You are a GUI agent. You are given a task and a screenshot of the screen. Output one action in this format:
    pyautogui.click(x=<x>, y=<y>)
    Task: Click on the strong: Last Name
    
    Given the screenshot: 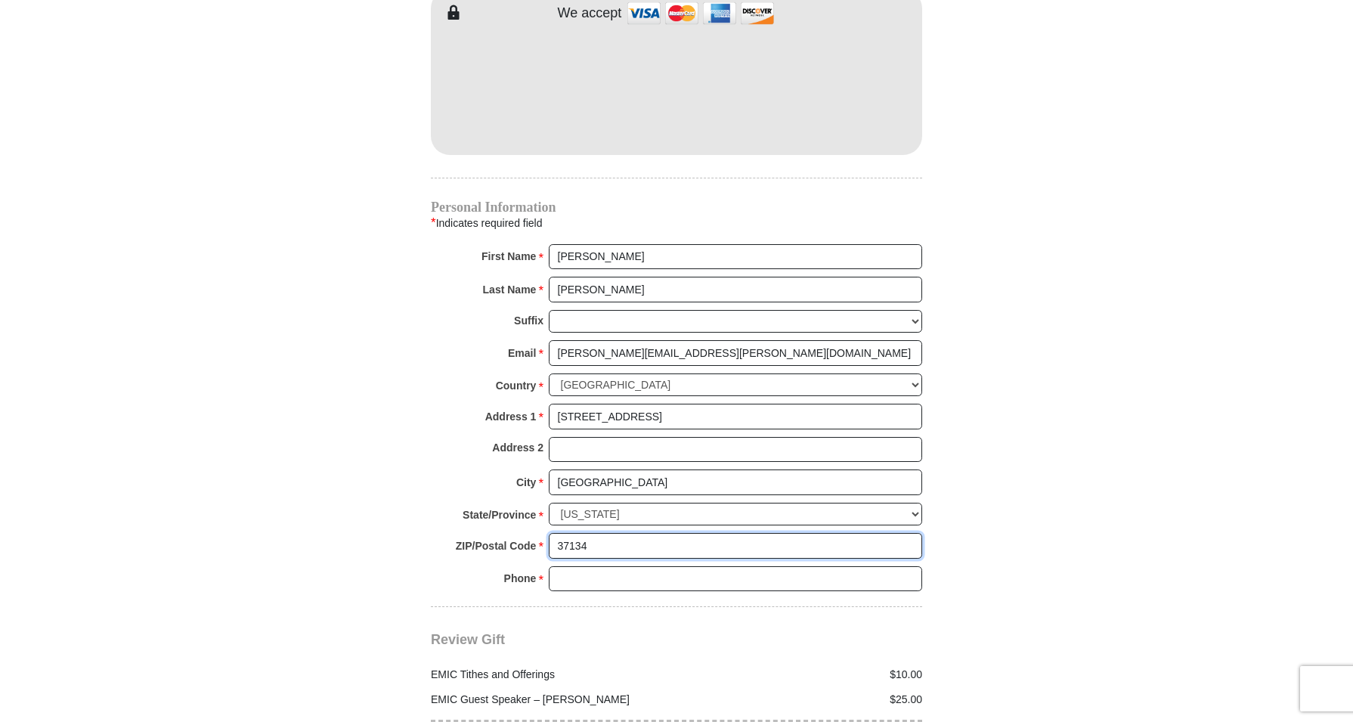 What is the action you would take?
    pyautogui.click(x=509, y=289)
    